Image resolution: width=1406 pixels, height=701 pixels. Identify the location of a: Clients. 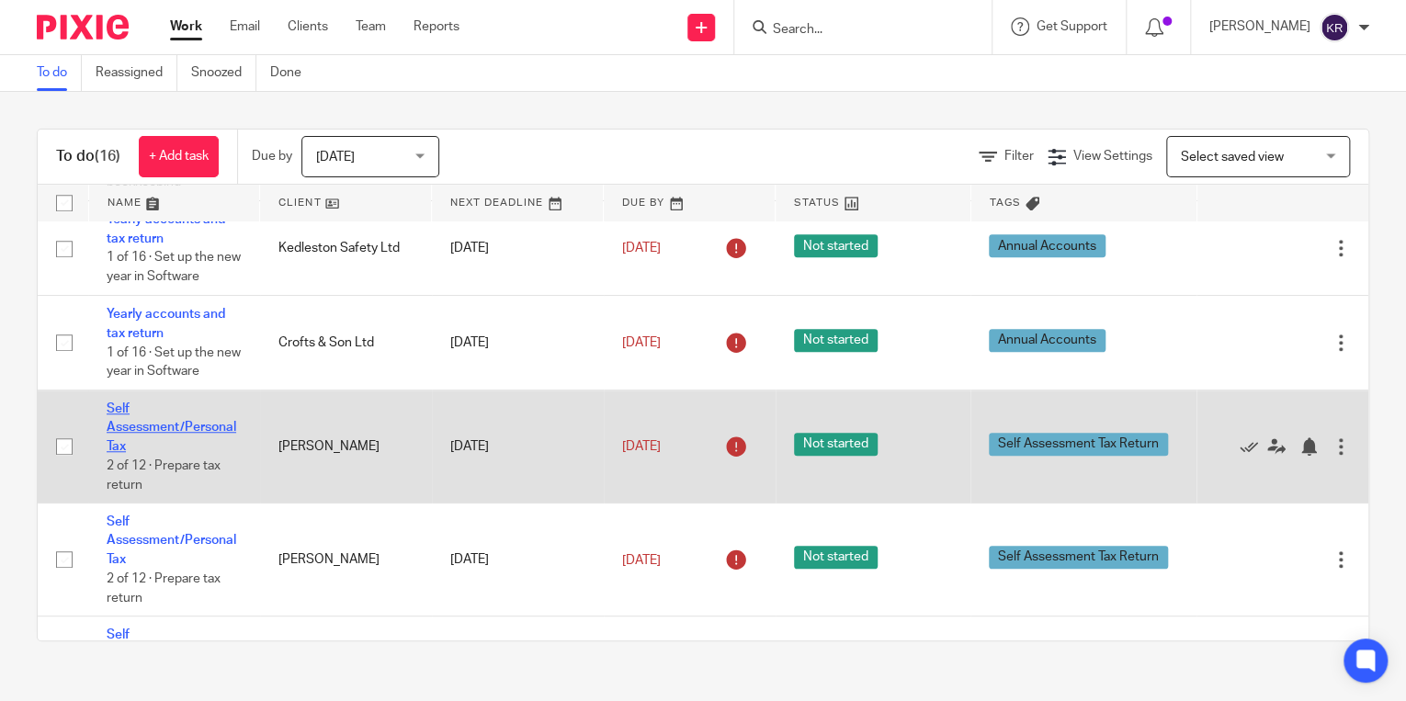
(308, 27).